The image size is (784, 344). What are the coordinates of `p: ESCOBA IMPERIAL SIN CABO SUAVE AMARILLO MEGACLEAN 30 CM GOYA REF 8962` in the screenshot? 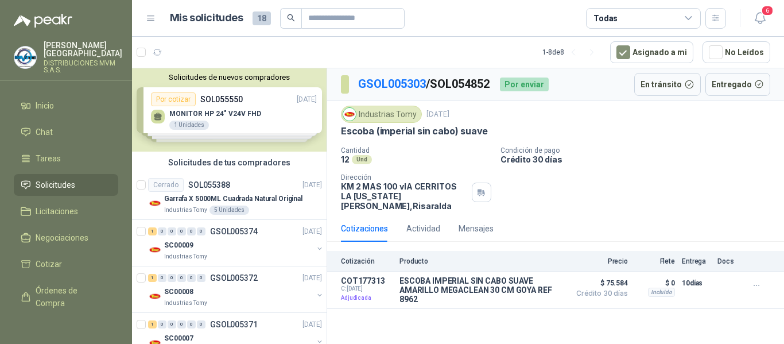 It's located at (482, 290).